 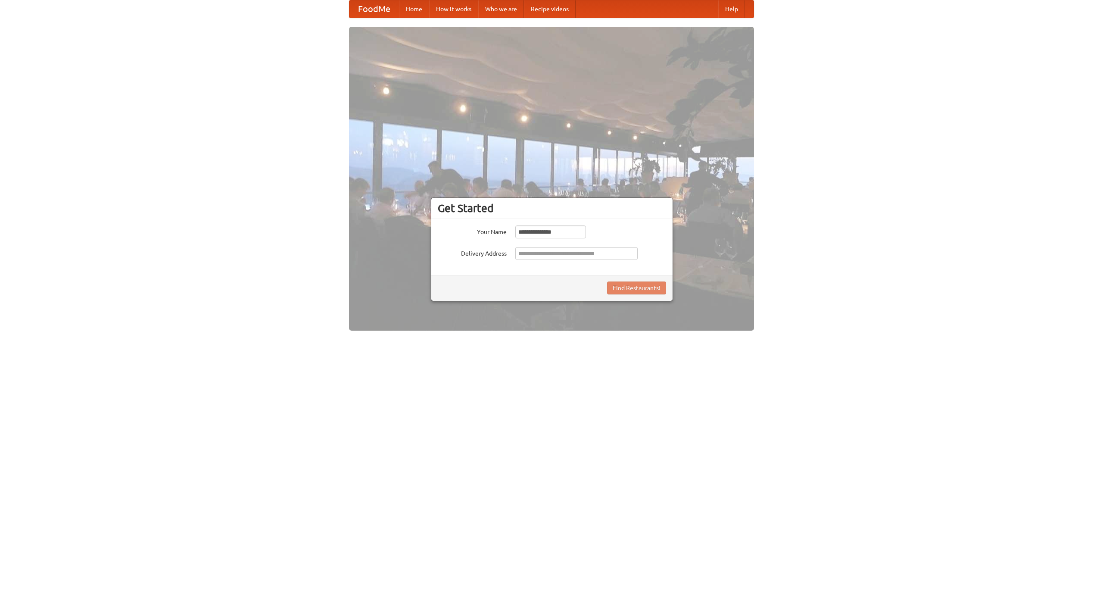 I want to click on a: Home, so click(x=414, y=9).